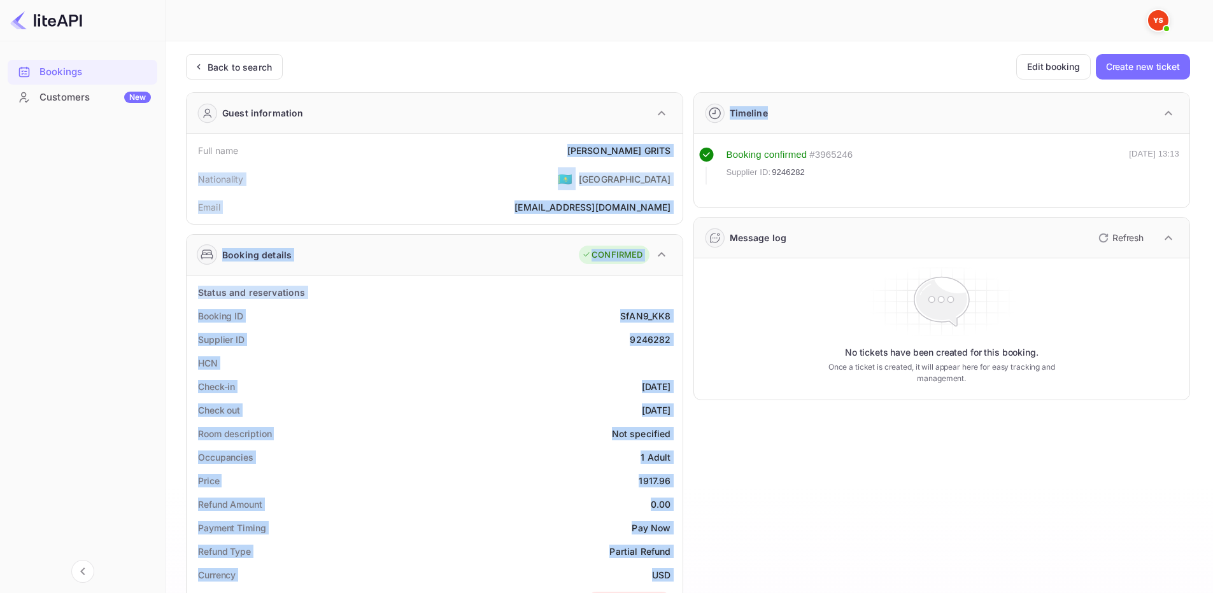 This screenshot has width=1213, height=593. Describe the element at coordinates (221, 179) in the screenshot. I see `div: Nationality` at that location.